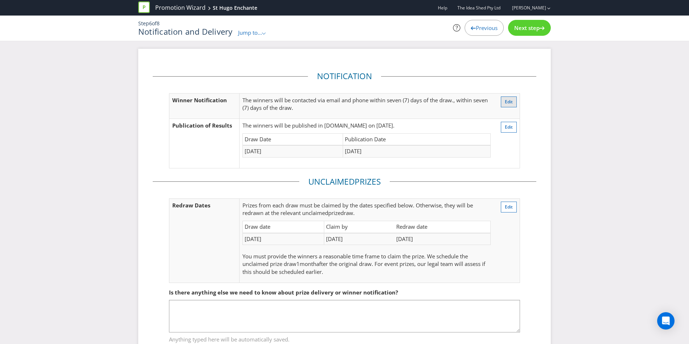 This screenshot has width=689, height=344. I want to click on td: Draw date, so click(283, 227).